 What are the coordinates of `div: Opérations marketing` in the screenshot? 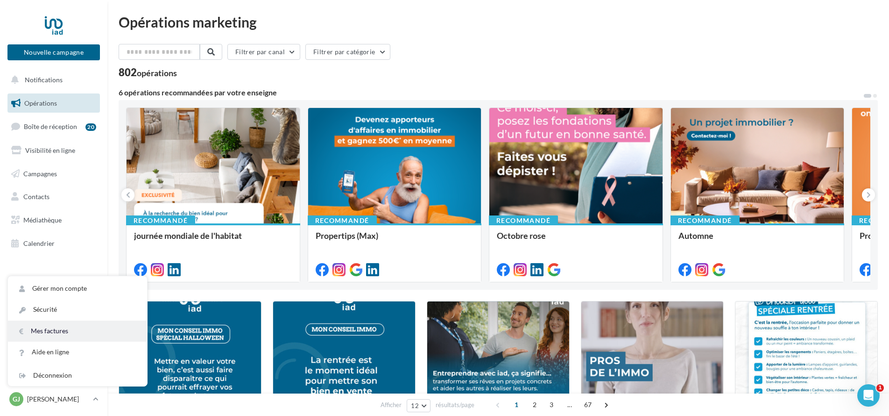 It's located at (498, 22).